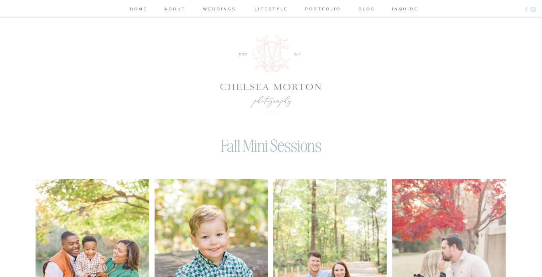 The width and height of the screenshot is (542, 277). I want to click on nav: inquire, so click(403, 10).